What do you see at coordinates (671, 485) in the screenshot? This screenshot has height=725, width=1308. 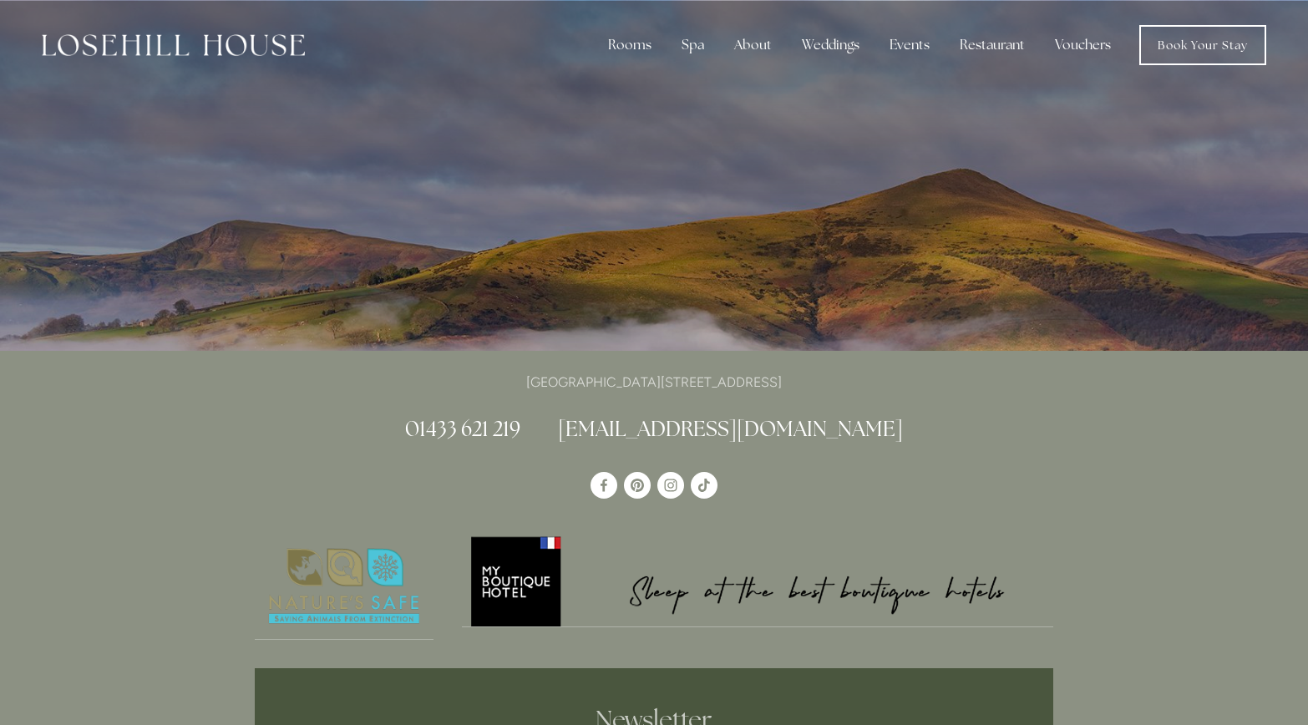 I see `a: Instagram` at bounding box center [671, 485].